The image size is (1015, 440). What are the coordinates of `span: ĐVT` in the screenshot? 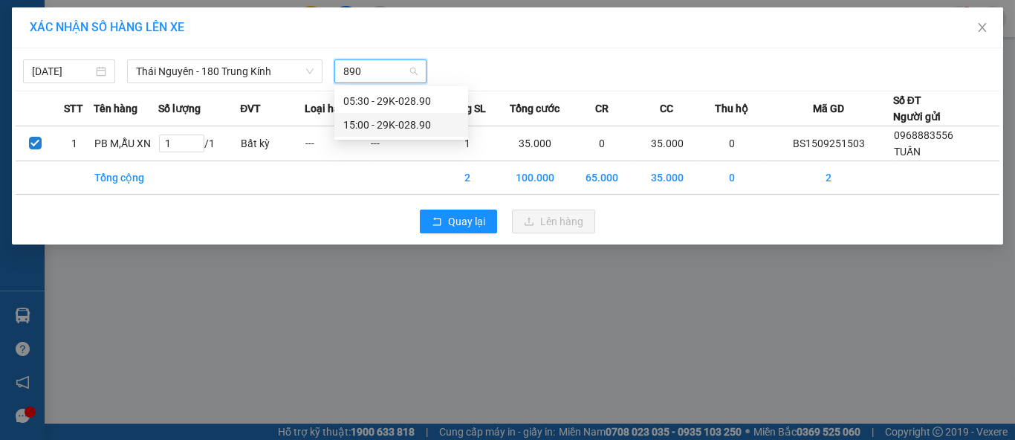 It's located at (250, 109).